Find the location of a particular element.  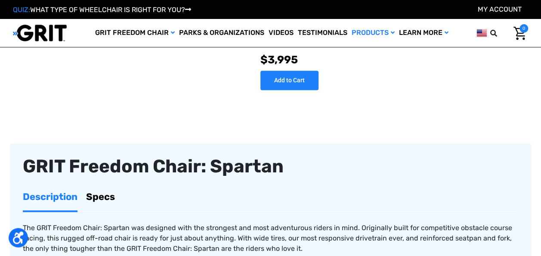

input: Add to Cart is located at coordinates (289, 80).